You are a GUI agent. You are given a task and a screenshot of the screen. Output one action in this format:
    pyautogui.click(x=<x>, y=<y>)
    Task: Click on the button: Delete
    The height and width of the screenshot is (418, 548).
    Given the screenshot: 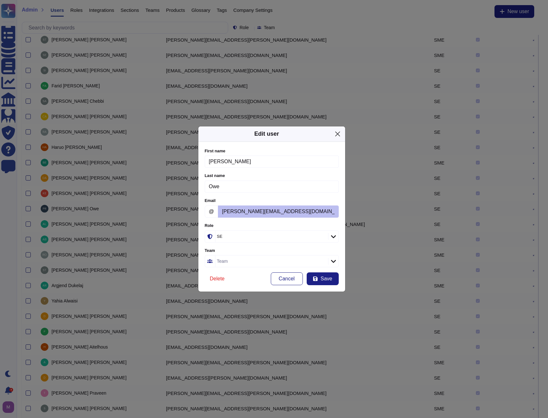 What is the action you would take?
    pyautogui.click(x=217, y=279)
    